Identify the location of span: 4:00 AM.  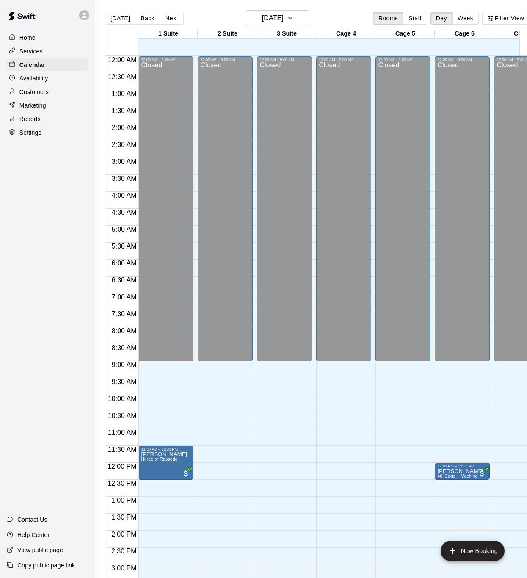
(124, 195).